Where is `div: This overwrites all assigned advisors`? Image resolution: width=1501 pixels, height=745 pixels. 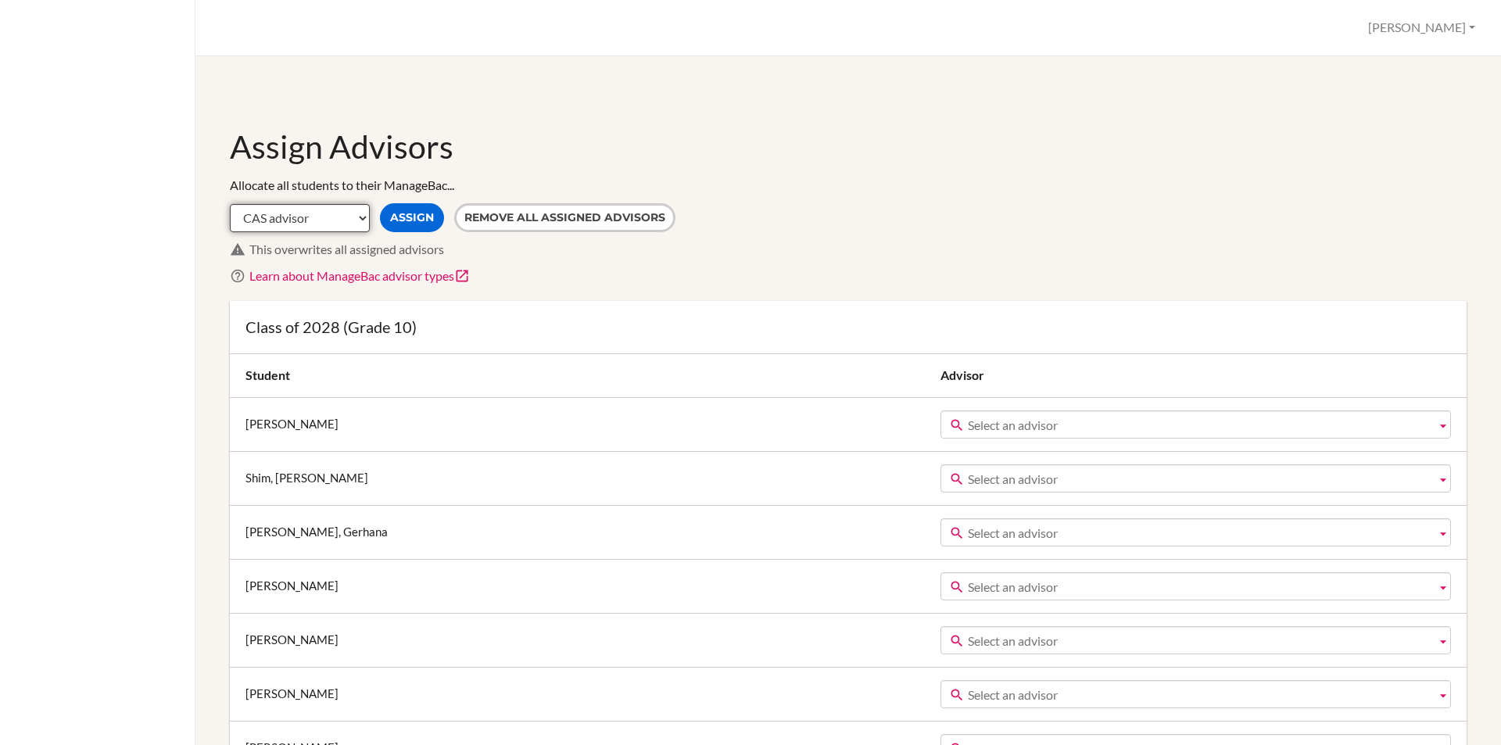
div: This overwrites all assigned advisors is located at coordinates (857, 249).